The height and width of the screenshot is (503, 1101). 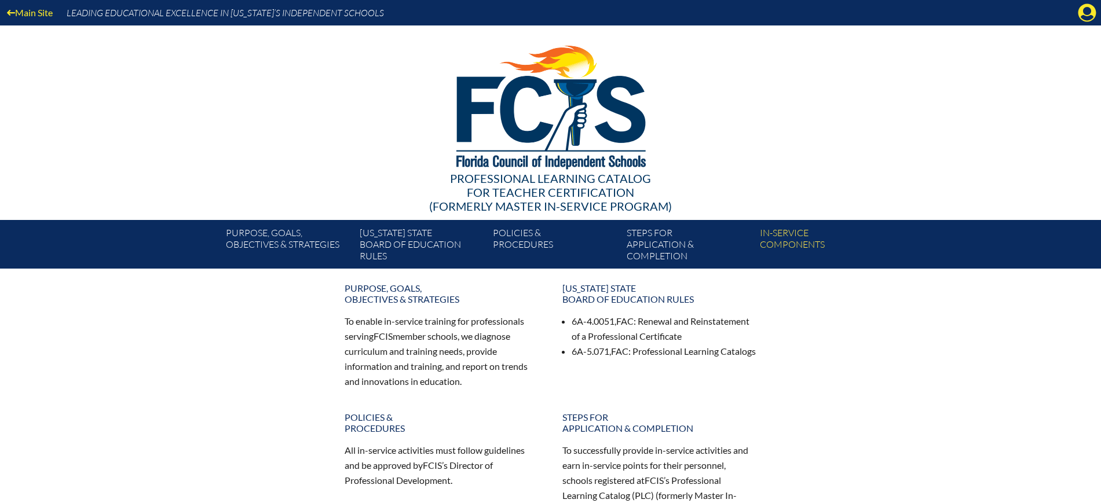 I want to click on a: In-servicecomponents, so click(x=822, y=247).